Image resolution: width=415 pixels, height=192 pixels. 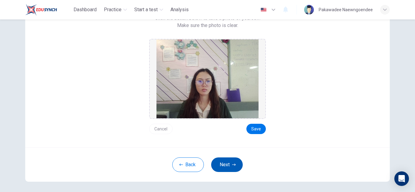 What do you see at coordinates (346, 10) in the screenshot?
I see `div: Pakawadee Naewngoendee` at bounding box center [346, 10].